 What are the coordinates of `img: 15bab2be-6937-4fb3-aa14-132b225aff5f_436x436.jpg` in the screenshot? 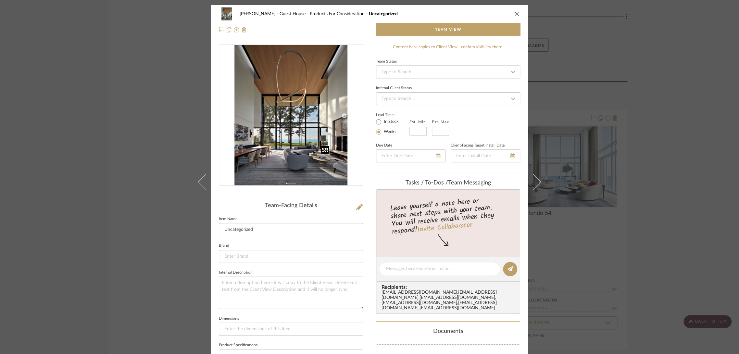 It's located at (290, 115).